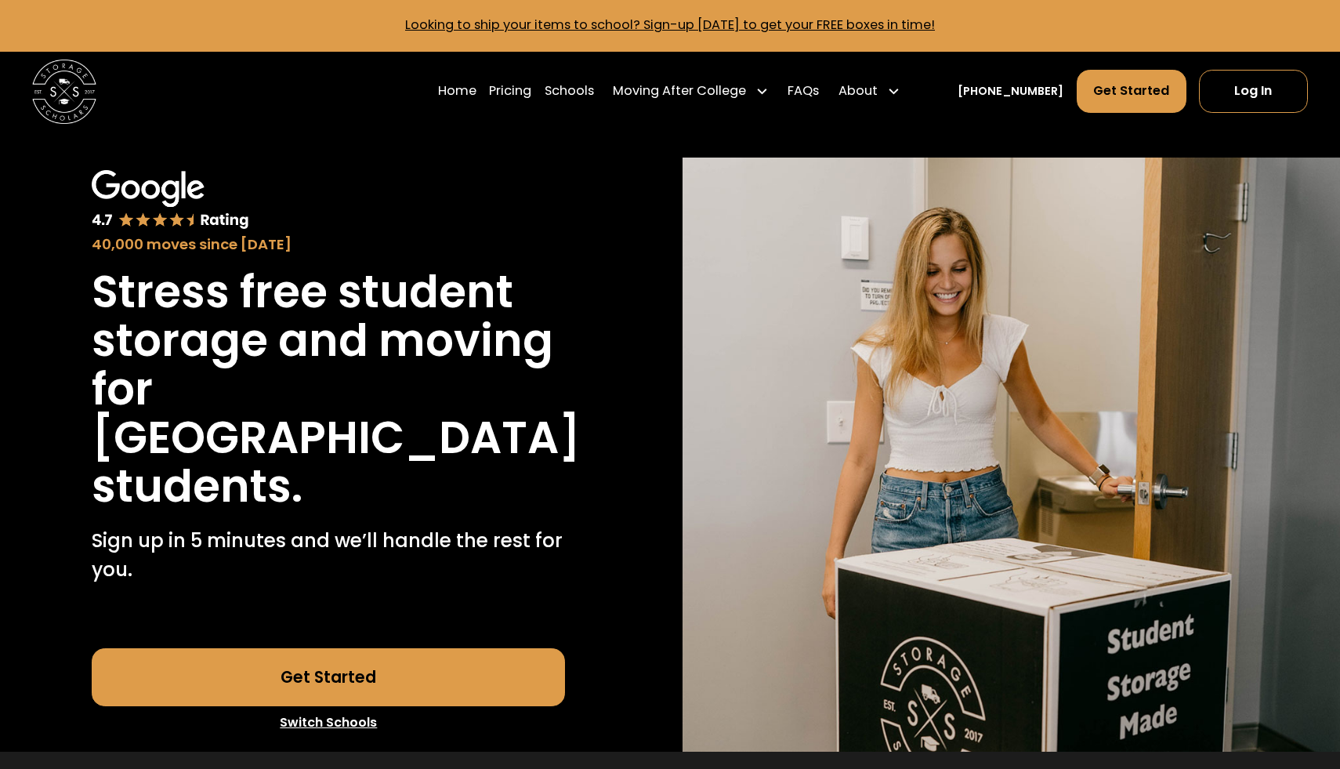  Describe the element at coordinates (680, 91) in the screenshot. I see `div: Moving After College` at that location.